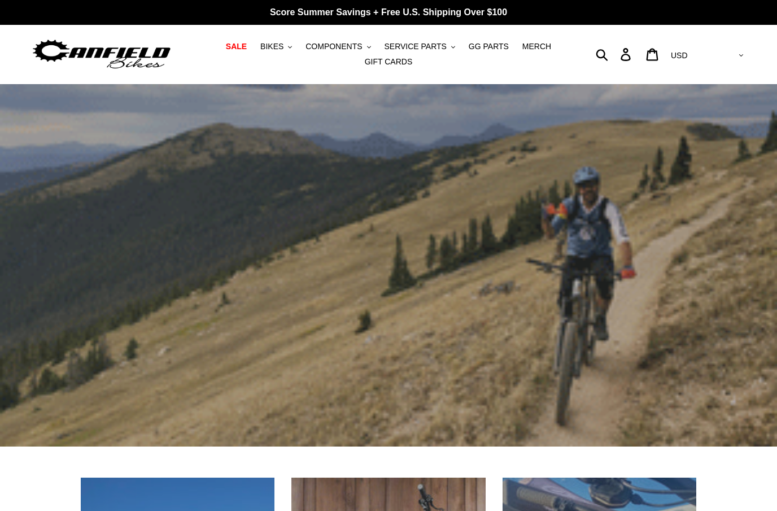  I want to click on a: SALE, so click(236, 46).